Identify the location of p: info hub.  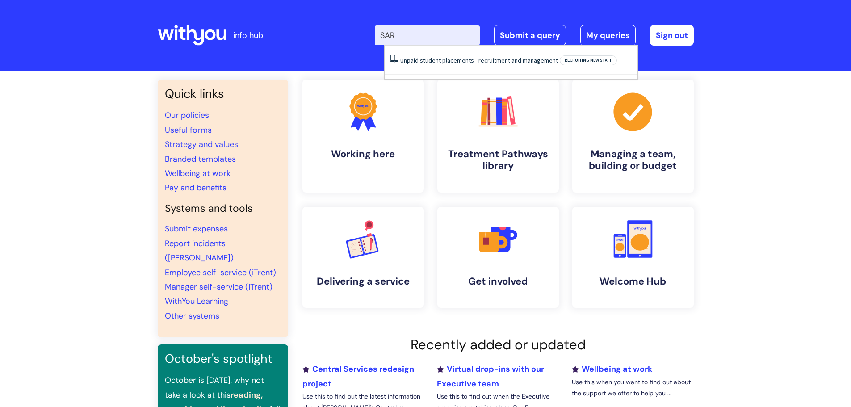
(248, 35).